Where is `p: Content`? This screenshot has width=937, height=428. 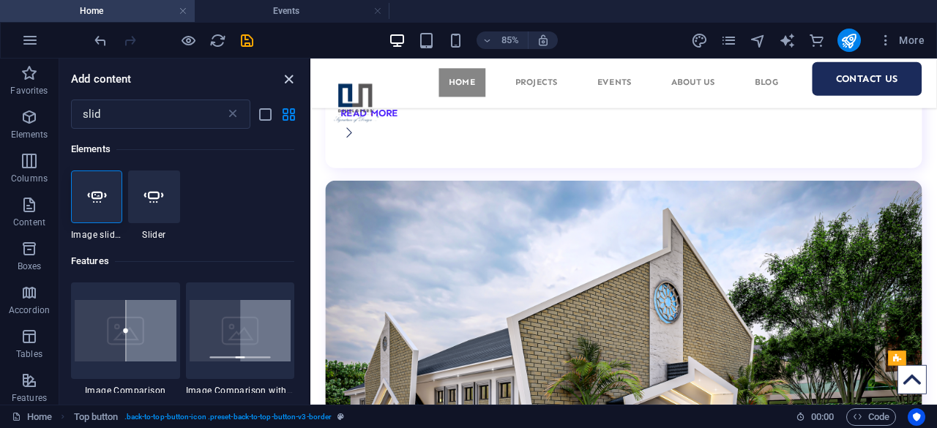
p: Content is located at coordinates (29, 223).